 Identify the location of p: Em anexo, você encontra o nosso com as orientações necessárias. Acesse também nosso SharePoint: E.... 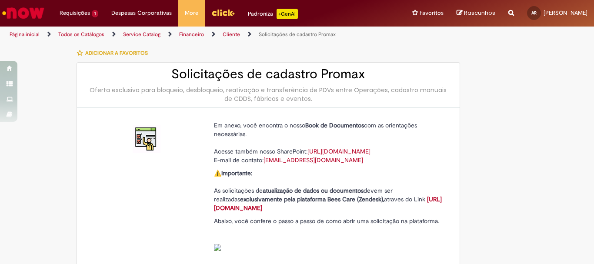
(329, 143).